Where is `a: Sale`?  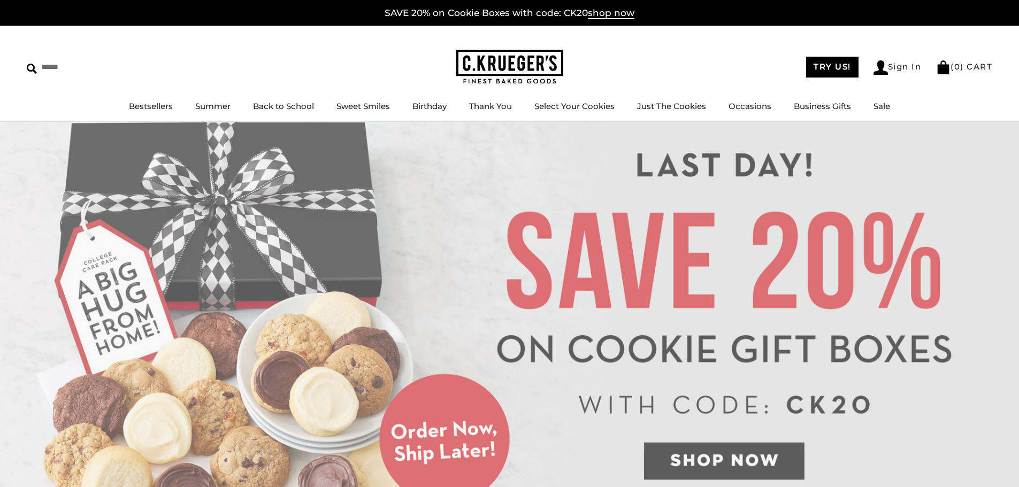 a: Sale is located at coordinates (881, 106).